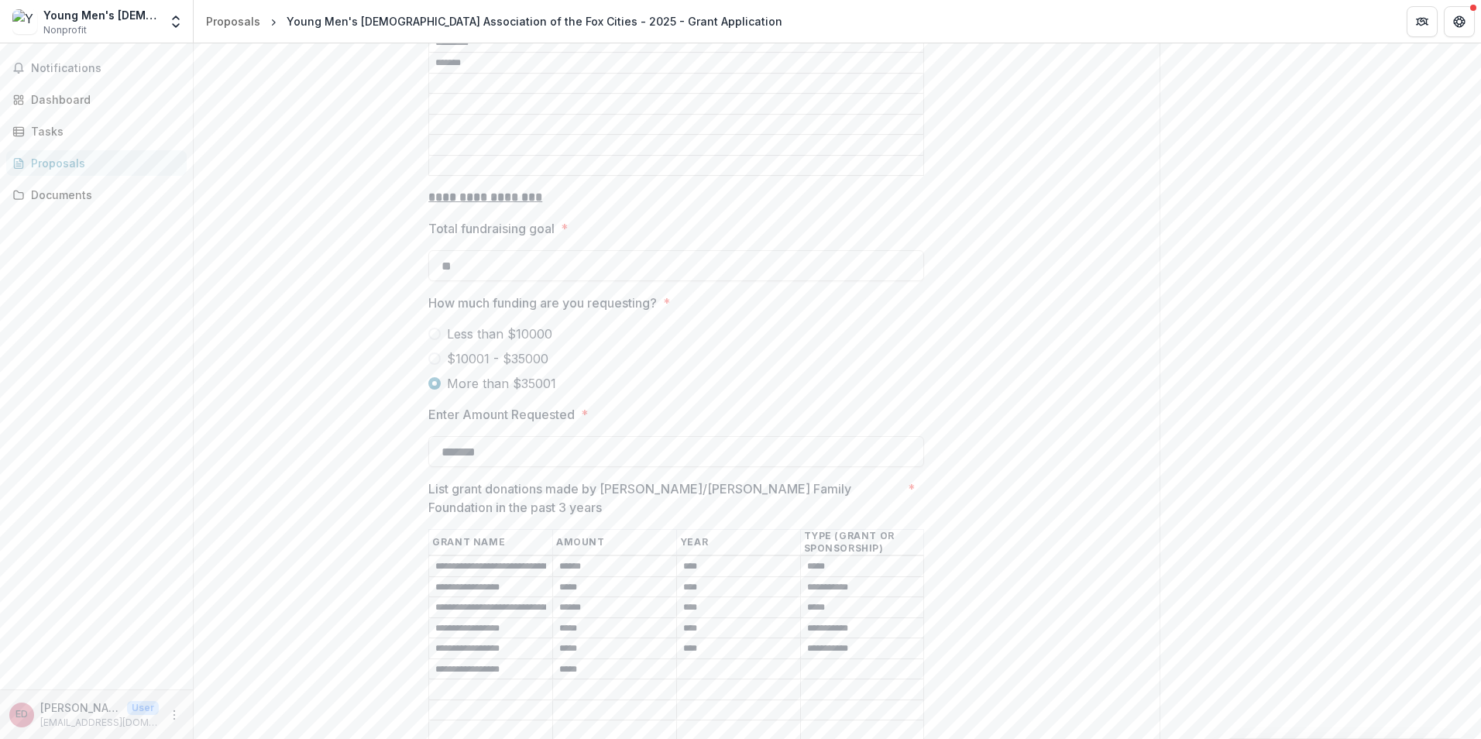  What do you see at coordinates (105, 68) in the screenshot?
I see `span: Notifications` at bounding box center [105, 68].